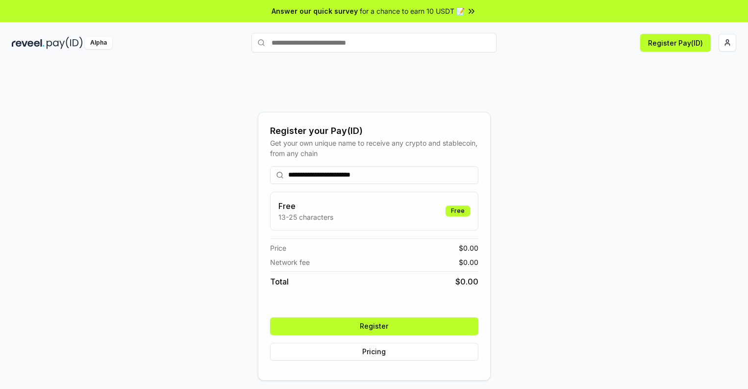  What do you see at coordinates (315, 11) in the screenshot?
I see `span: Answer our quick survey` at bounding box center [315, 11].